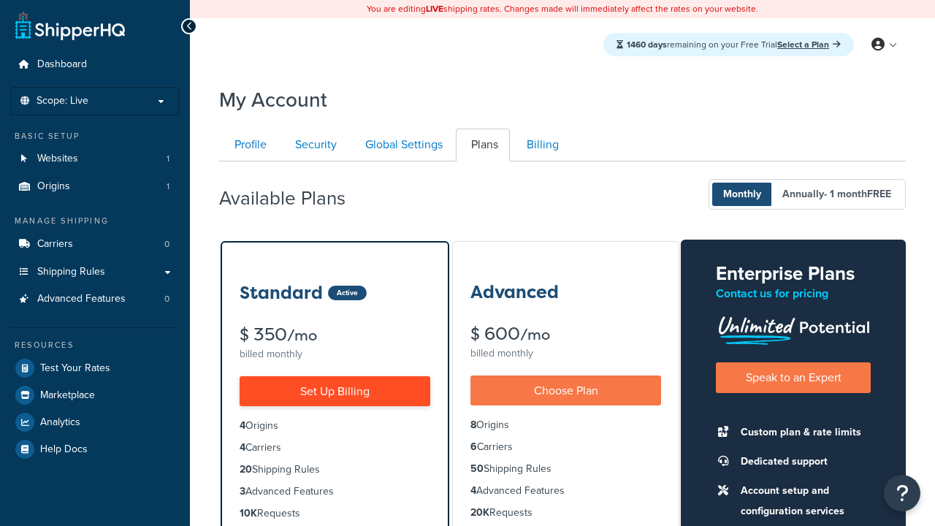 The height and width of the screenshot is (526, 935). What do you see at coordinates (802, 432) in the screenshot?
I see `li: Custom plan & rate limits` at bounding box center [802, 432].